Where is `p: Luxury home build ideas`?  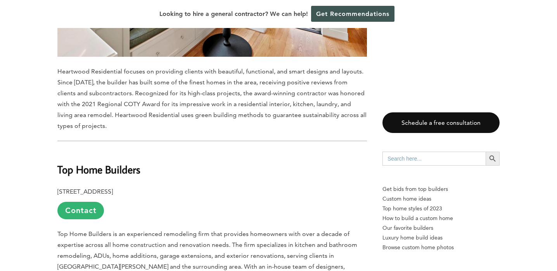
p: Luxury home build ideas is located at coordinates (441, 237).